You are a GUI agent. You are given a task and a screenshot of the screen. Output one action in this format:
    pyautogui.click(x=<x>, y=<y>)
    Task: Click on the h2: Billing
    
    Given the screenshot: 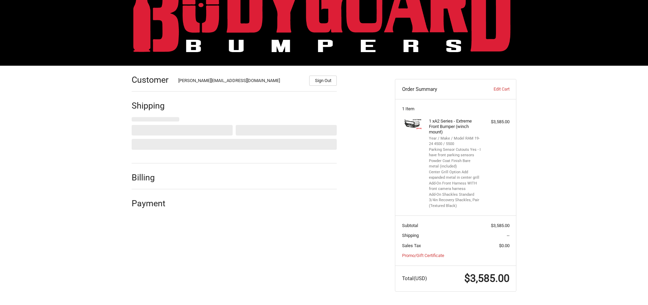 What is the action you would take?
    pyautogui.click(x=151, y=177)
    